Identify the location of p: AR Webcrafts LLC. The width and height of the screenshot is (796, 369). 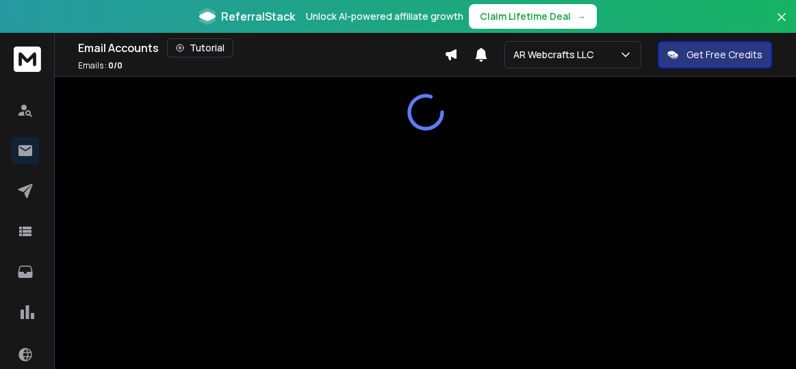
(556, 55).